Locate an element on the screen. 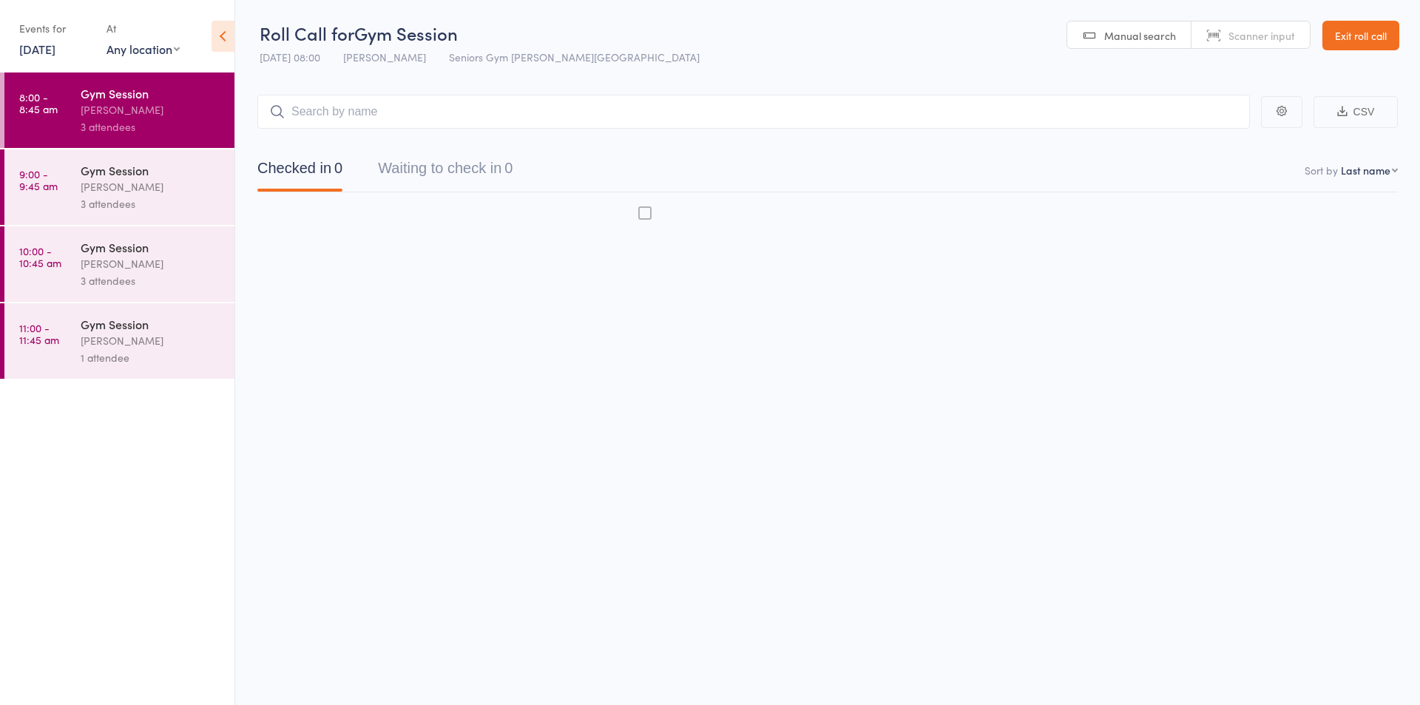 The image size is (1420, 705). time: 8:00 - 8:45 am is located at coordinates (38, 103).